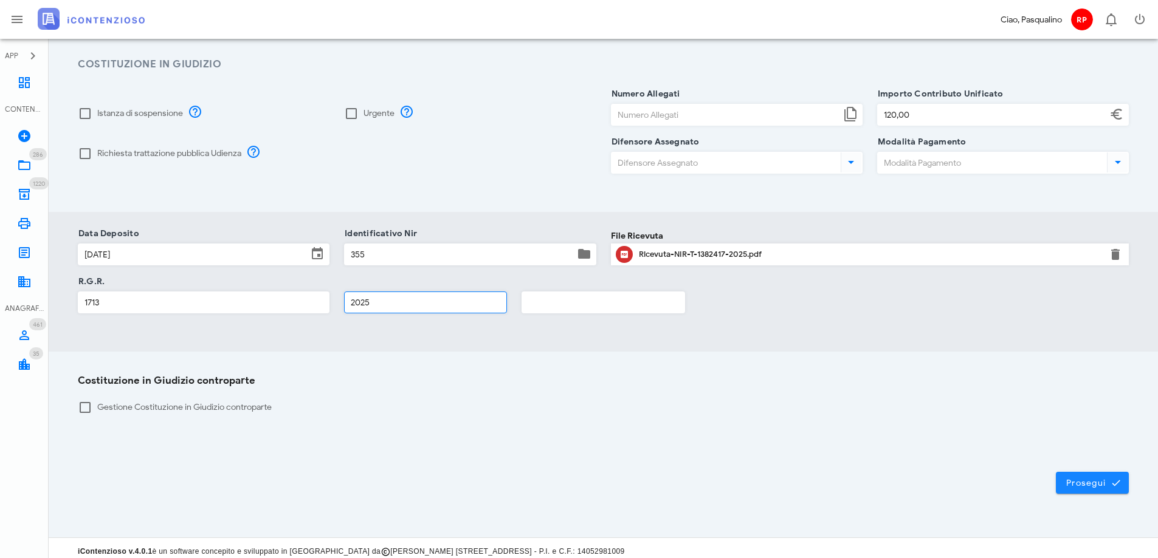  I want to click on label: Numero Allegati, so click(644, 94).